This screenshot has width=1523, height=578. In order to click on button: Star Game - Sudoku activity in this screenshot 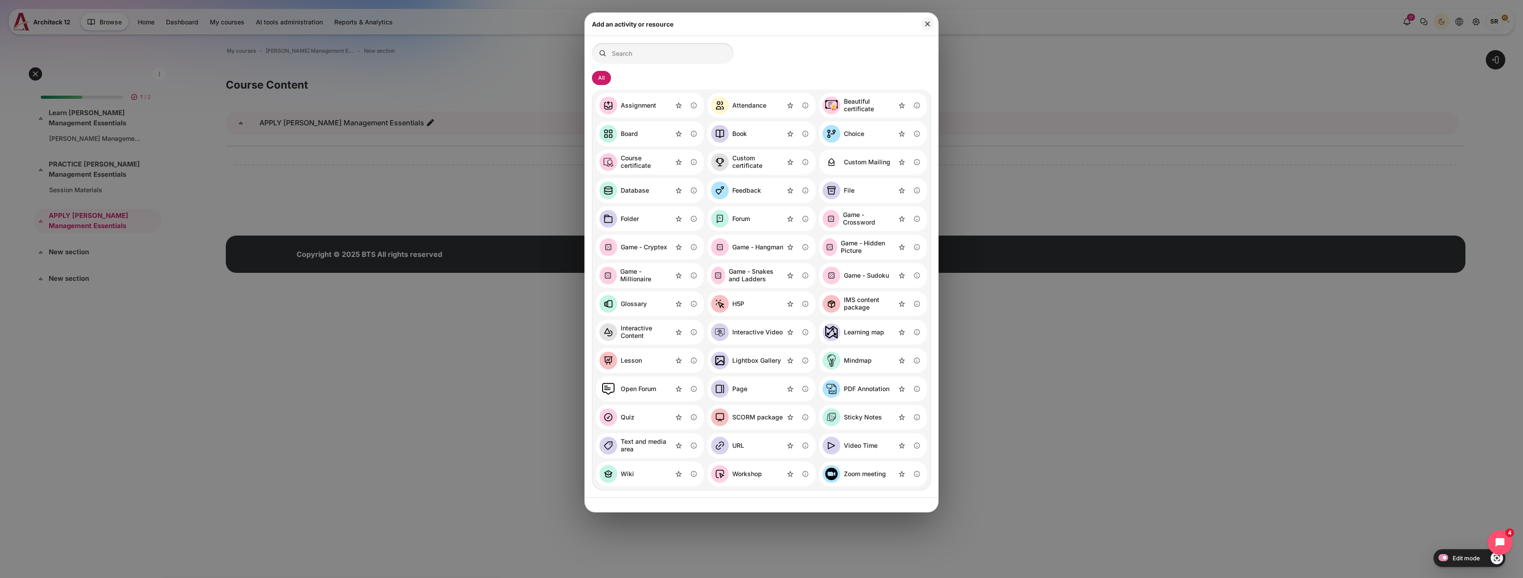, I will do `click(902, 275)`.